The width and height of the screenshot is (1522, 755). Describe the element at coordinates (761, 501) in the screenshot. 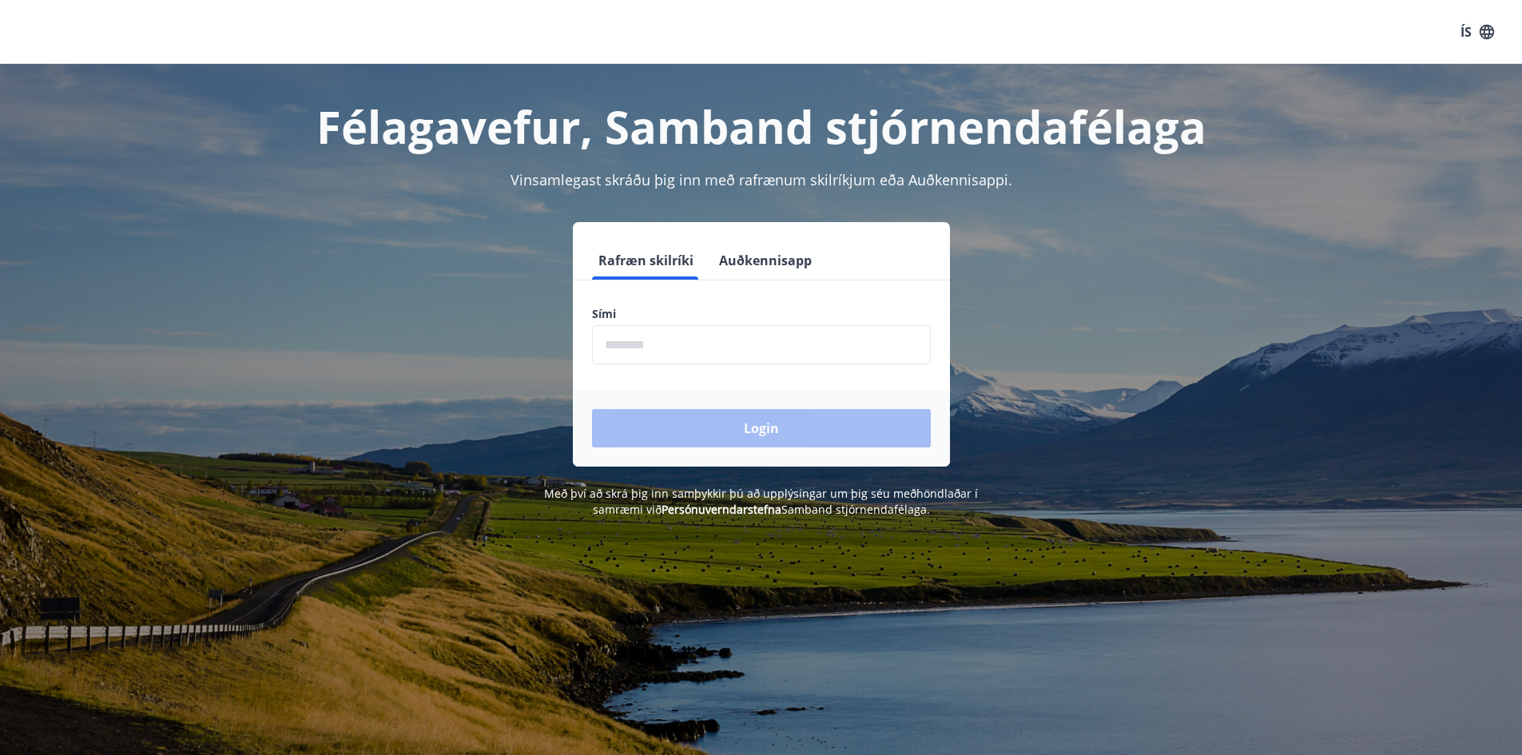

I see `span: Með því að skrá þig inn samþykkir þú að upplýsingar um þig séu meðhöndlaðar í samræmi við Samband...` at that location.